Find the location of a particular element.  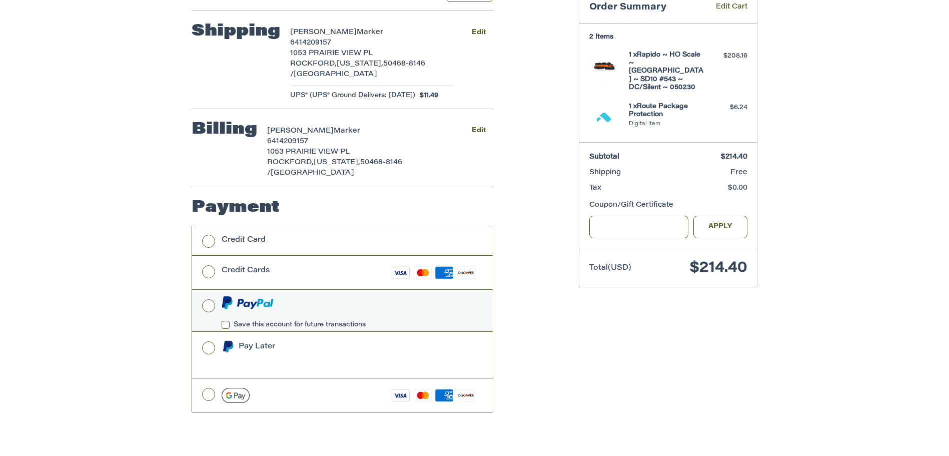

h3: Order Summary is located at coordinates (645, 8).